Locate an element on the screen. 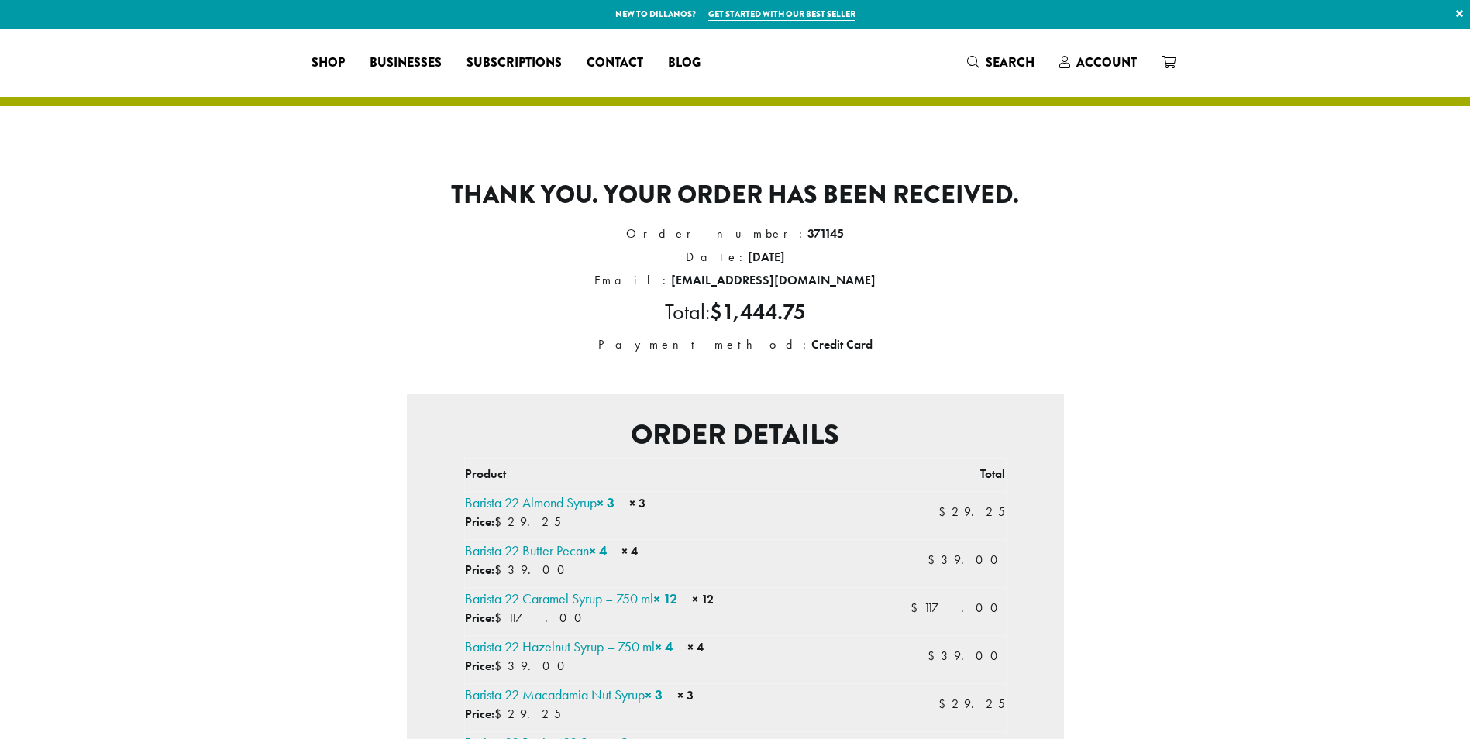  a: Search is located at coordinates (1001, 62).